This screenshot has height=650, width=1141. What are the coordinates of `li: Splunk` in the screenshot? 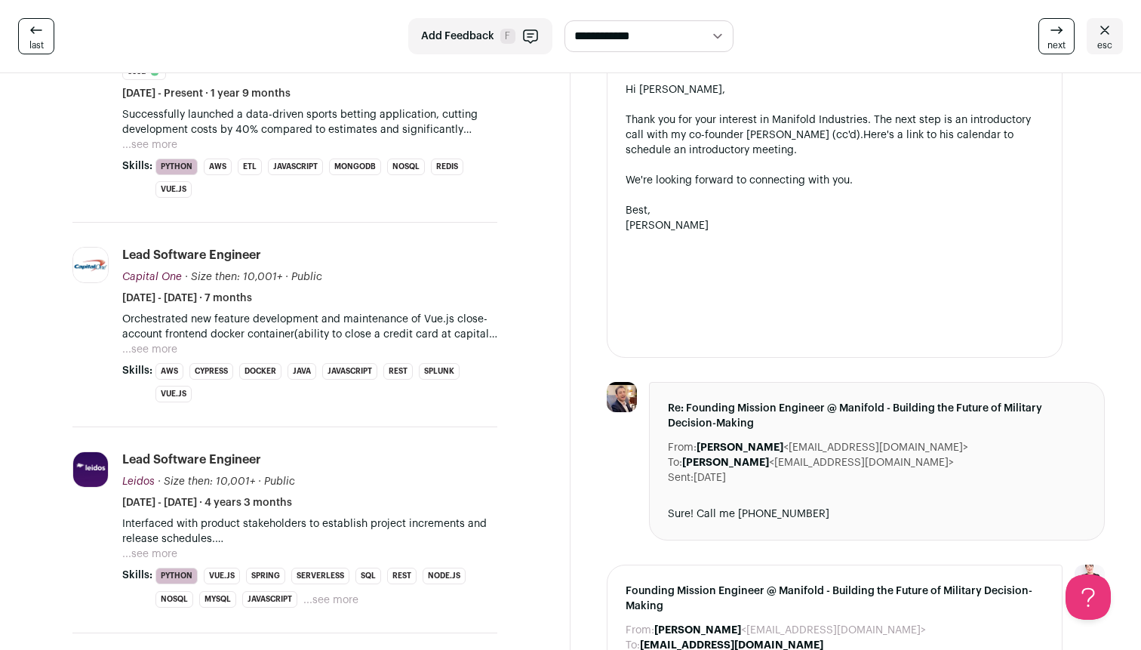 It's located at (439, 371).